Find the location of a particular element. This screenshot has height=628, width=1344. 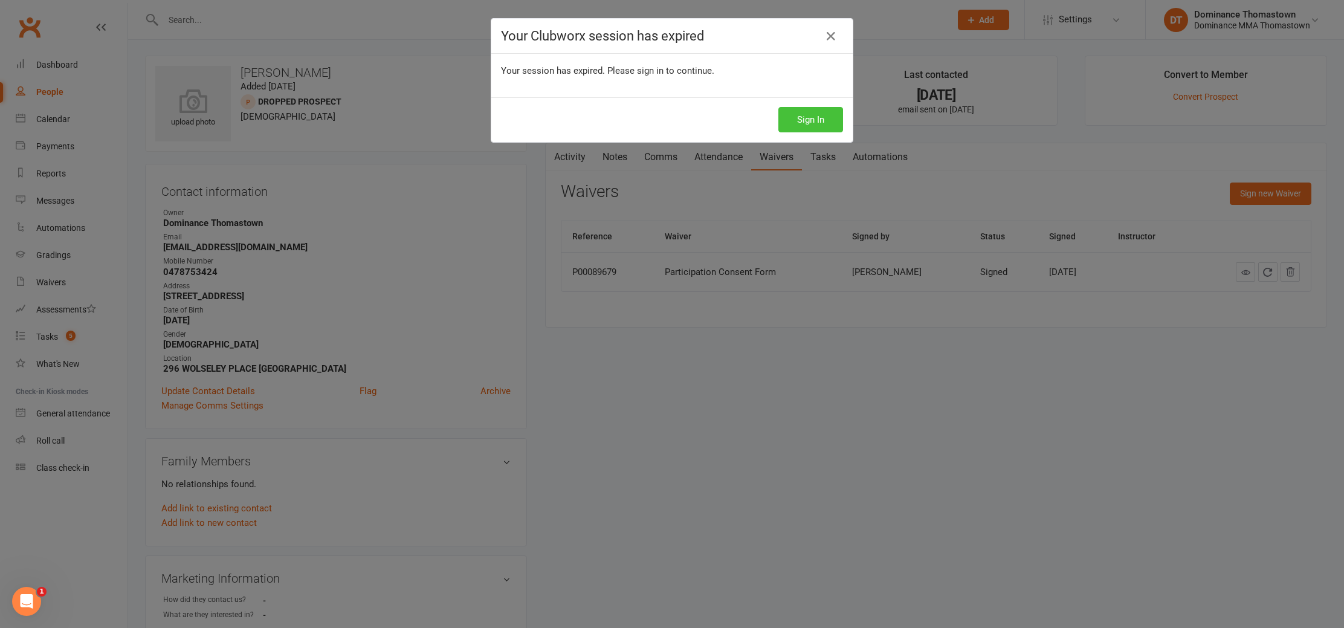

span: Your session has expired. Please sign in to continue. is located at coordinates (607, 71).